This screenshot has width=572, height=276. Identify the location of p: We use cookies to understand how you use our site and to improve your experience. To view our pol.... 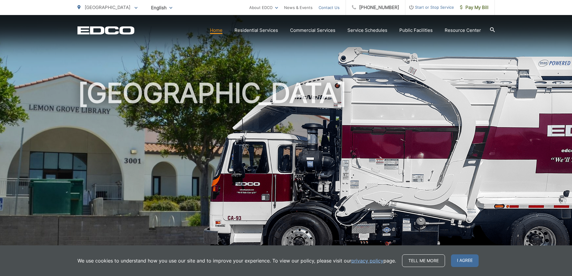
(236, 261).